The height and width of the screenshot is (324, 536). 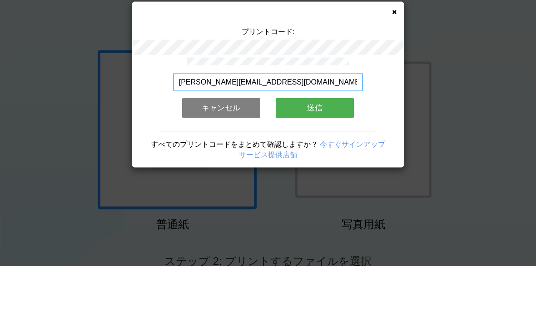 I want to click on a: サービス提供店舗, so click(x=268, y=212).